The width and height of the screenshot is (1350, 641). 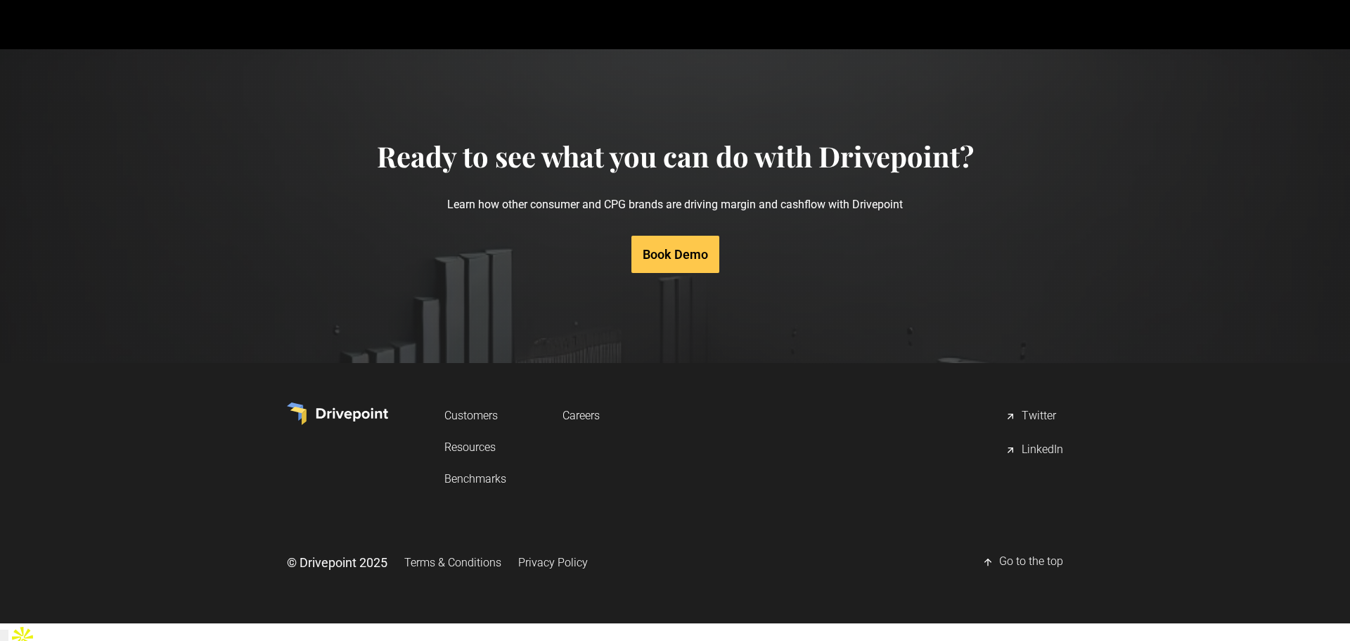 I want to click on h4: Ready to see what you can do with Drivepoint?, so click(x=675, y=156).